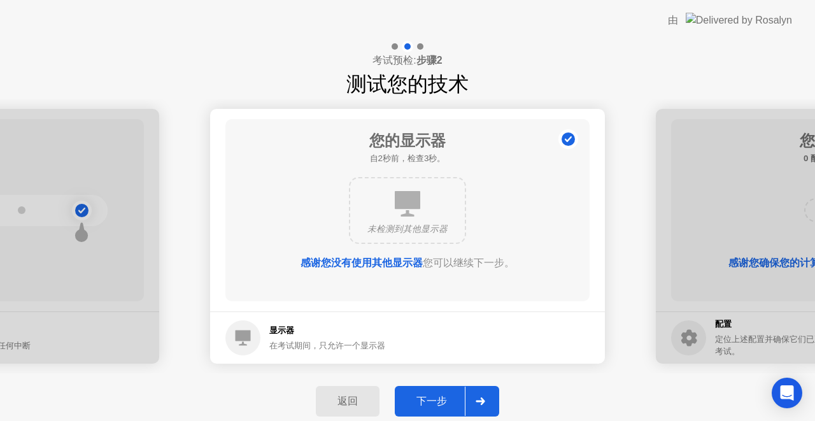 Image resolution: width=815 pixels, height=421 pixels. What do you see at coordinates (738, 20) in the screenshot?
I see `img: Delivered by Rosalyn` at bounding box center [738, 20].